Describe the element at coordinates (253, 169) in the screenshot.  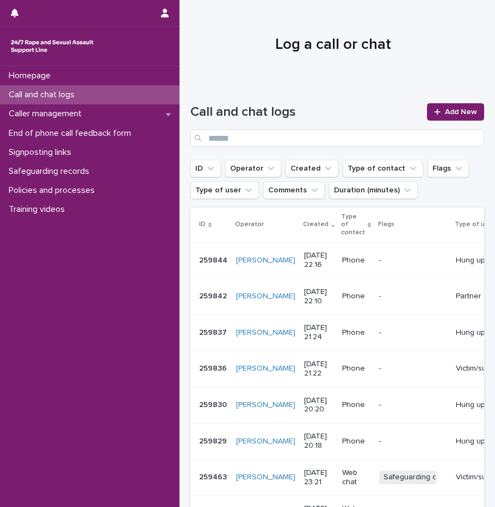
I see `button: Operator` at that location.